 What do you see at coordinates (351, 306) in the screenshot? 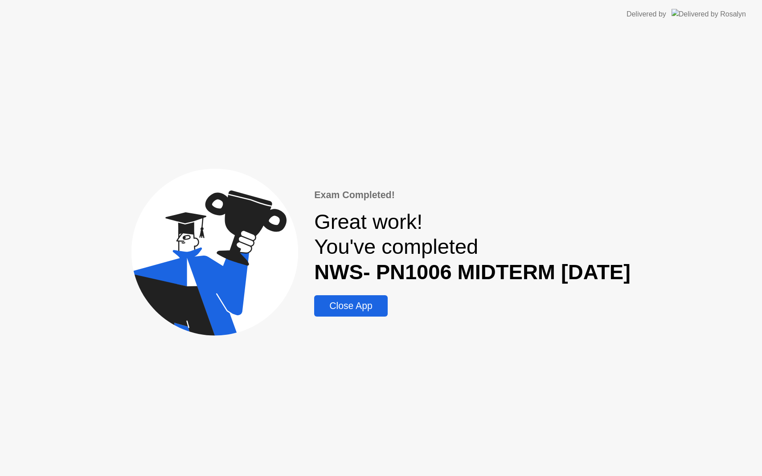
I see `button: Close App` at bounding box center [351, 306].